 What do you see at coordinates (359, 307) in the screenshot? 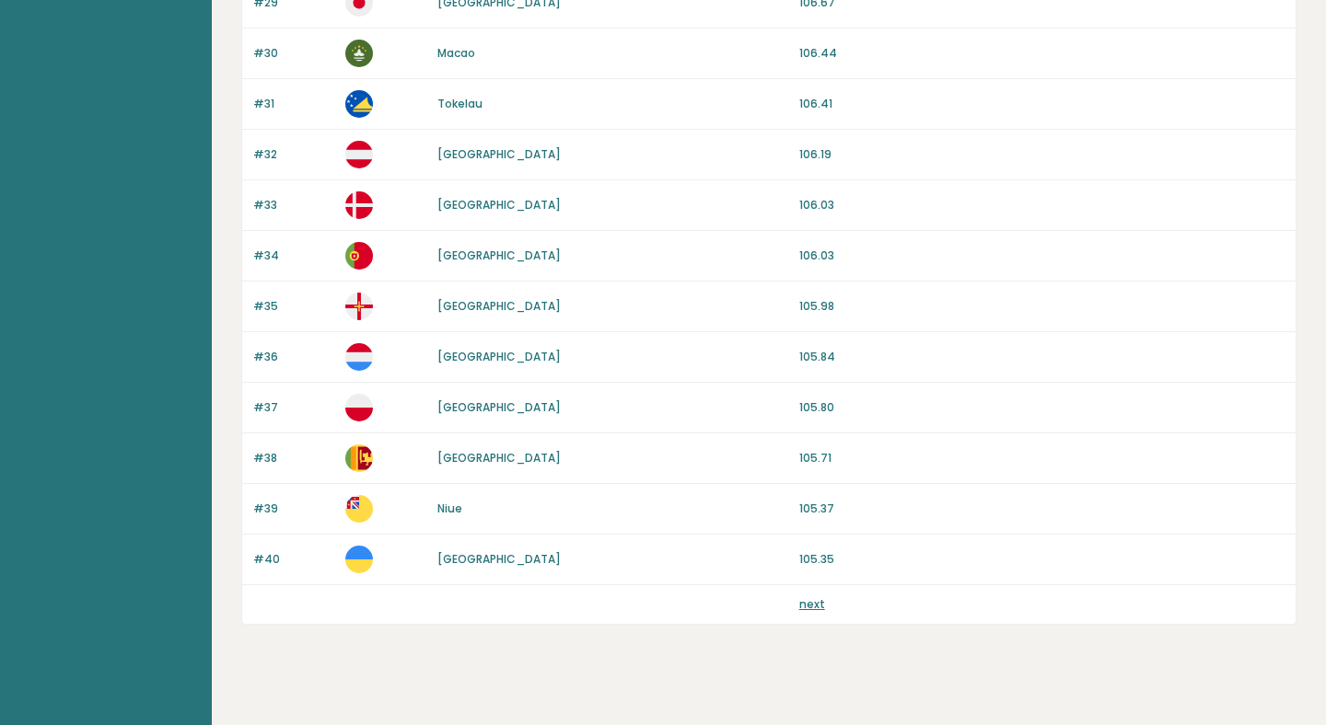
I see `img: gg.svg` at bounding box center [359, 307].